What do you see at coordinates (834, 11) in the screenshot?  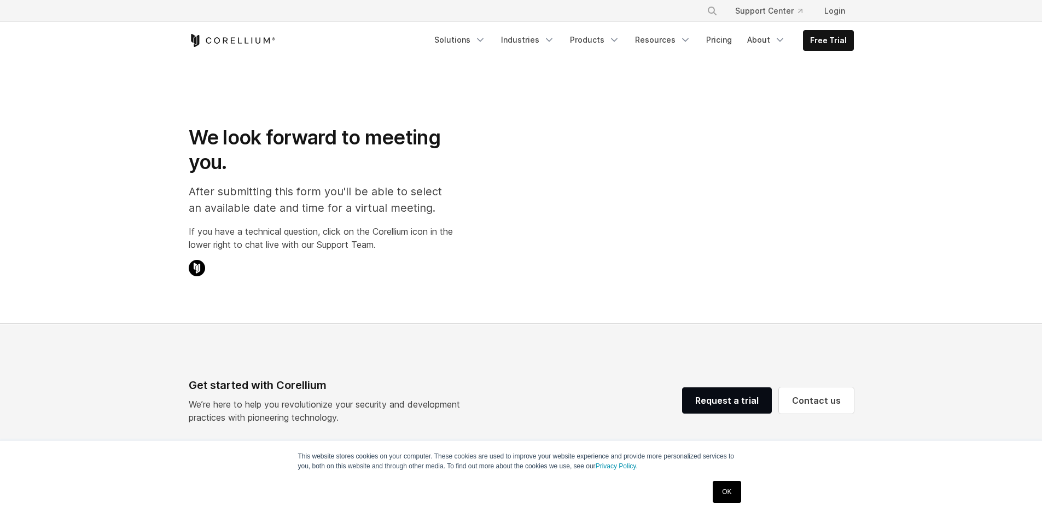 I see `a: Login` at bounding box center [834, 11].